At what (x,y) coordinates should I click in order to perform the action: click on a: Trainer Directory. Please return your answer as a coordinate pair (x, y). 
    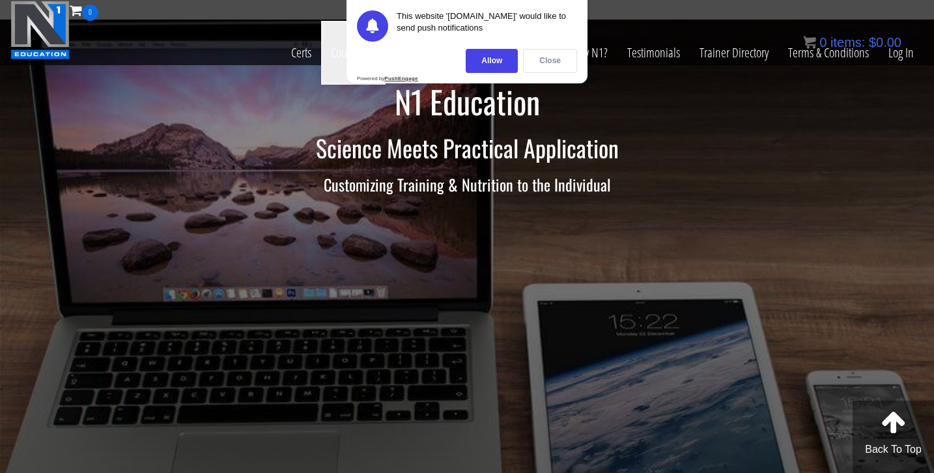
    Looking at the image, I should click on (734, 53).